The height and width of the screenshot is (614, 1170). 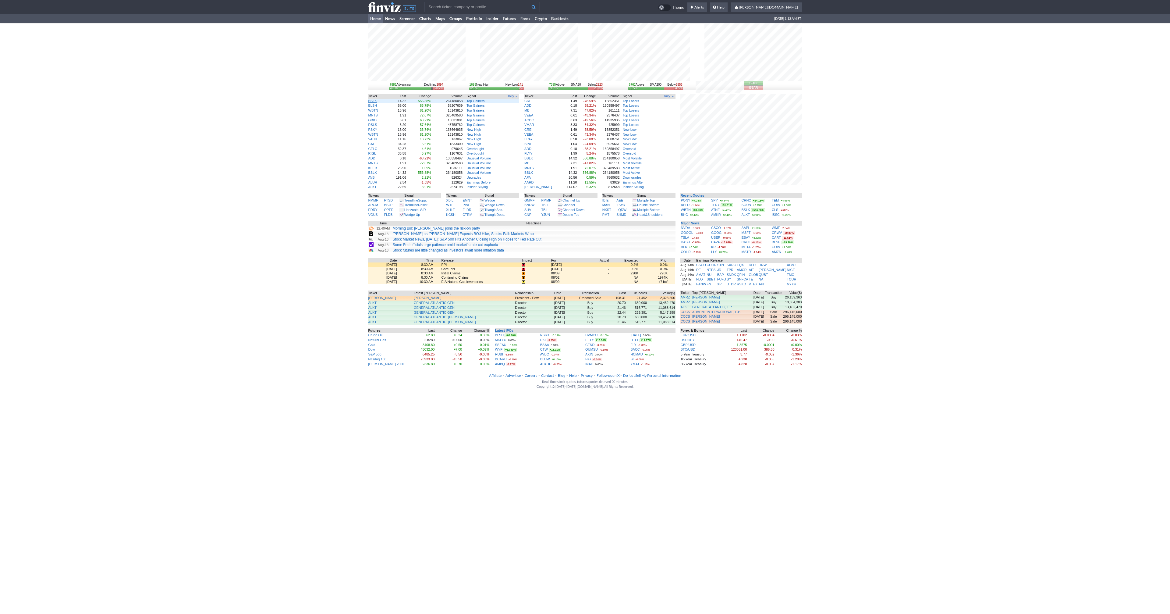 What do you see at coordinates (716, 232) in the screenshot?
I see `a: GOOG` at bounding box center [716, 232].